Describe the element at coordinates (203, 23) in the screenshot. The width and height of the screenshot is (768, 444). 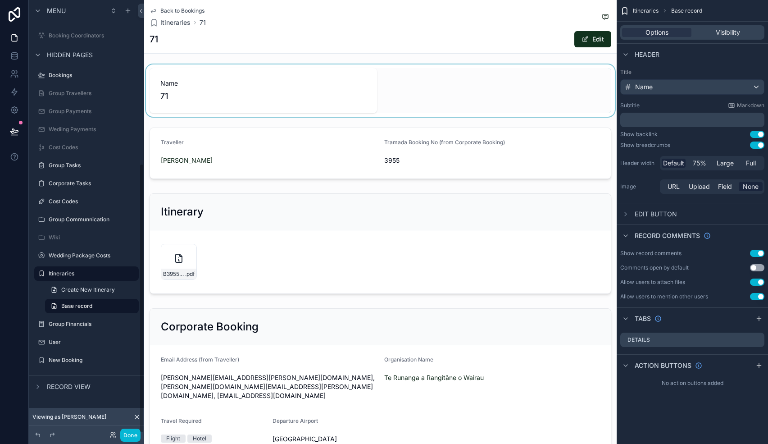
I see `span: 71` at that location.